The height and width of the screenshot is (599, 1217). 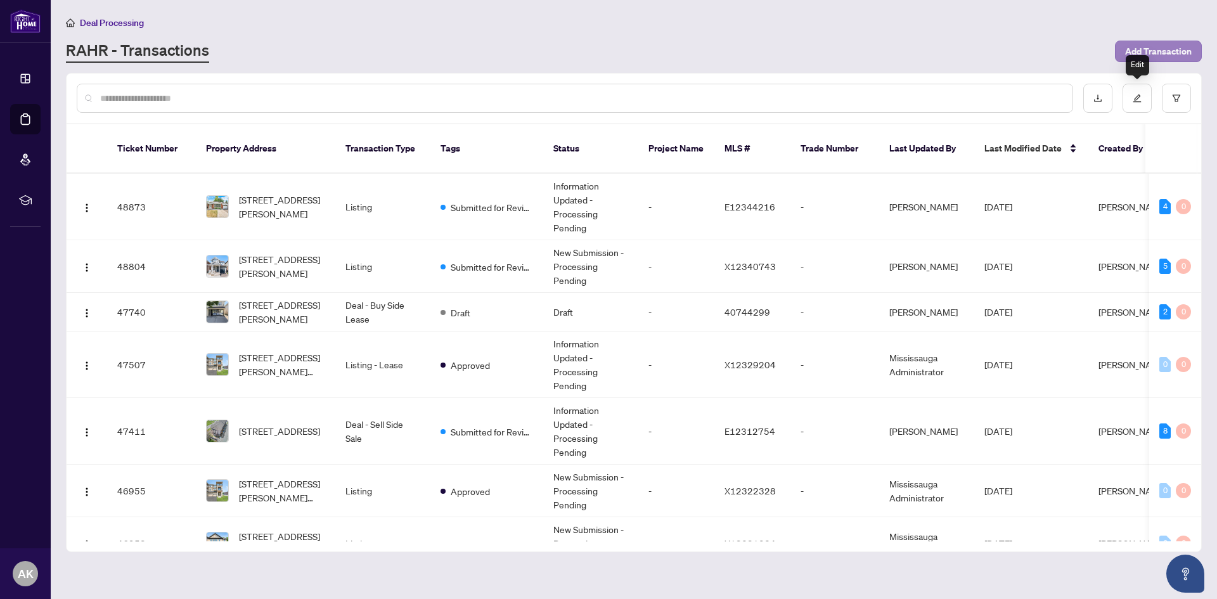 What do you see at coordinates (151, 543) in the screenshot?
I see `td: 46952` at bounding box center [151, 543].